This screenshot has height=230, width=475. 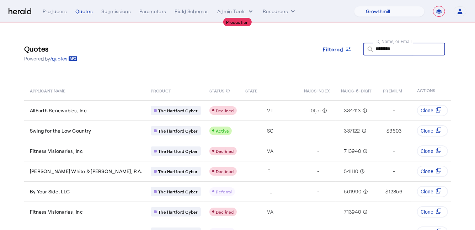 I want to click on mat-label: ID, Name, or Email, so click(x=394, y=42).